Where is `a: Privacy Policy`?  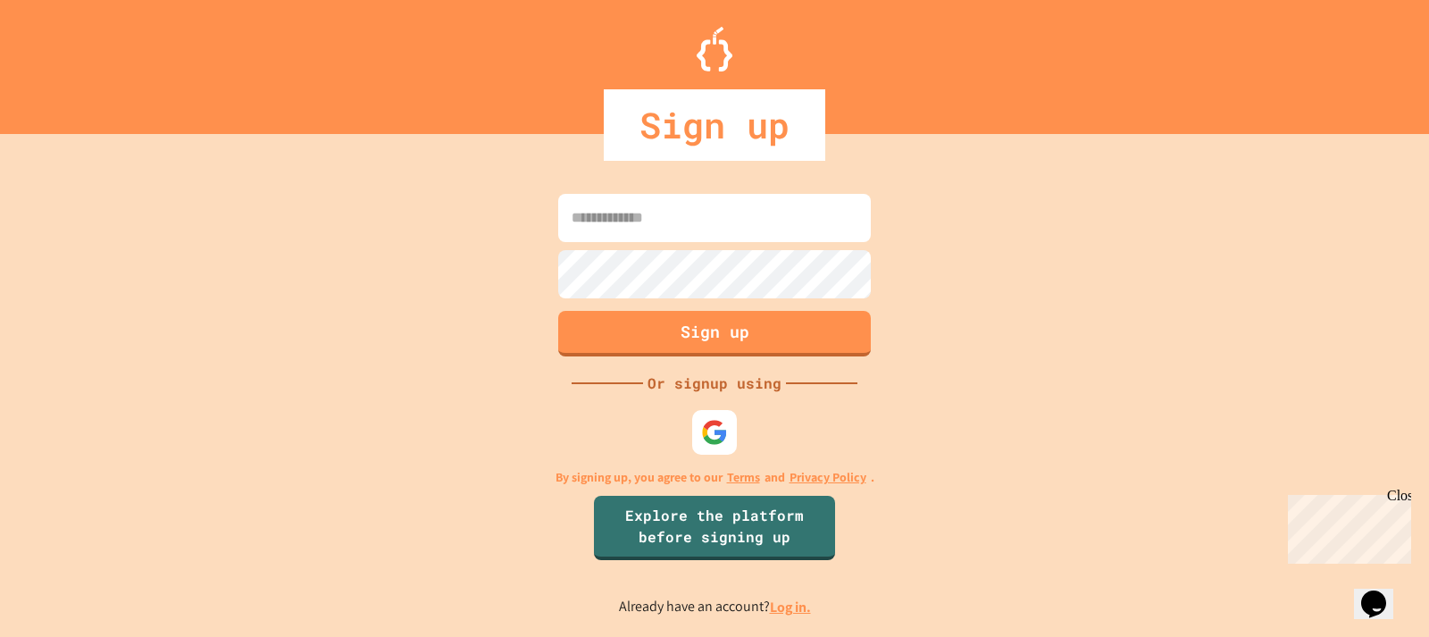 a: Privacy Policy is located at coordinates (828, 477).